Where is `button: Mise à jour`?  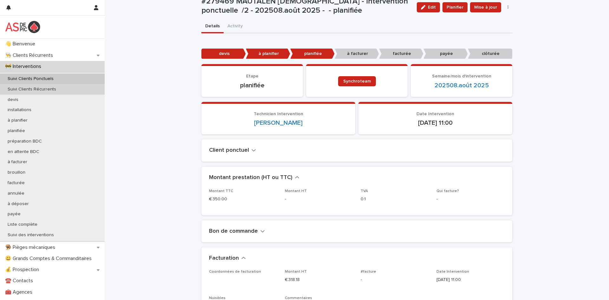
button: Mise à jour is located at coordinates (486, 7).